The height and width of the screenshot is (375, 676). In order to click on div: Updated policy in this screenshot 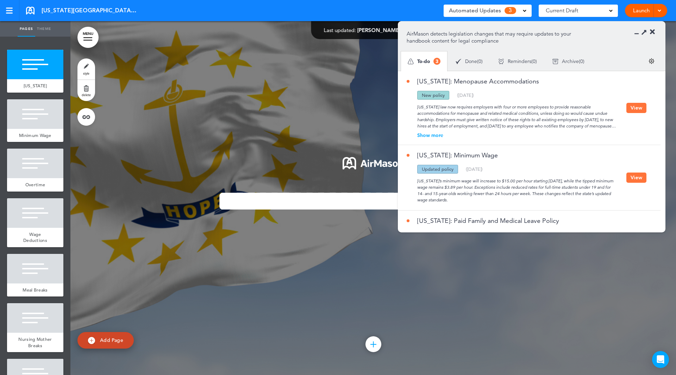, I will do `click(438, 169)`.